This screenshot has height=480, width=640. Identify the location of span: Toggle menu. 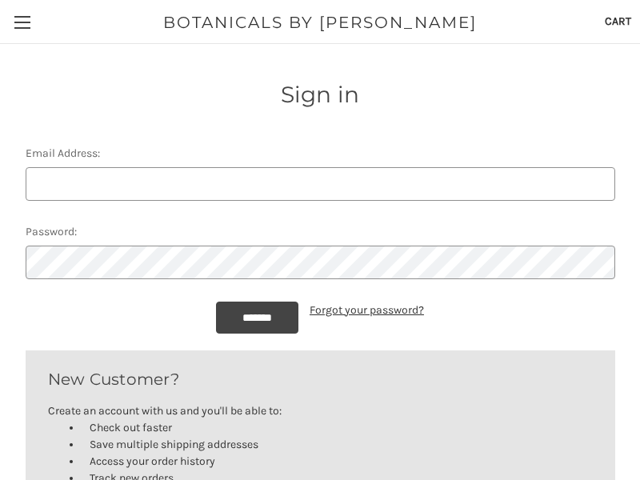
(22, 22).